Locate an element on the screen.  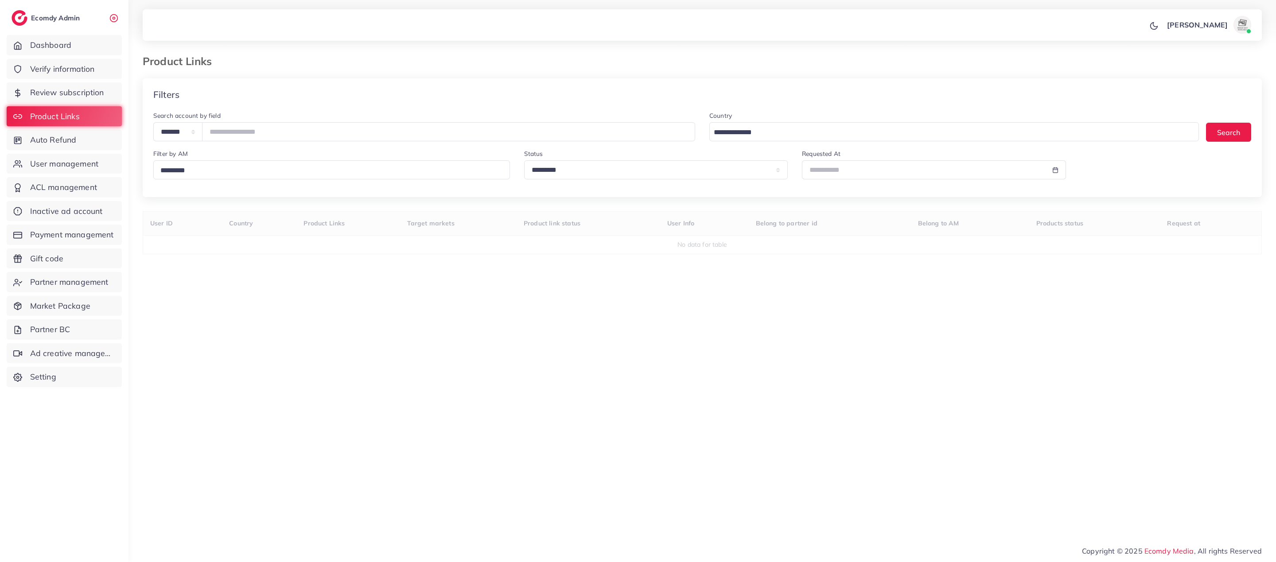
span: Market Package is located at coordinates (60, 306).